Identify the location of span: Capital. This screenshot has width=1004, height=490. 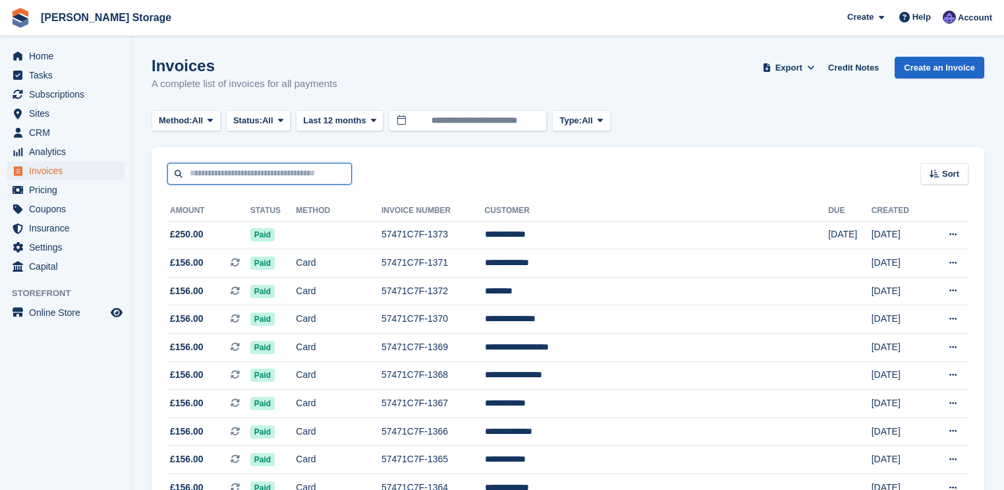
(69, 266).